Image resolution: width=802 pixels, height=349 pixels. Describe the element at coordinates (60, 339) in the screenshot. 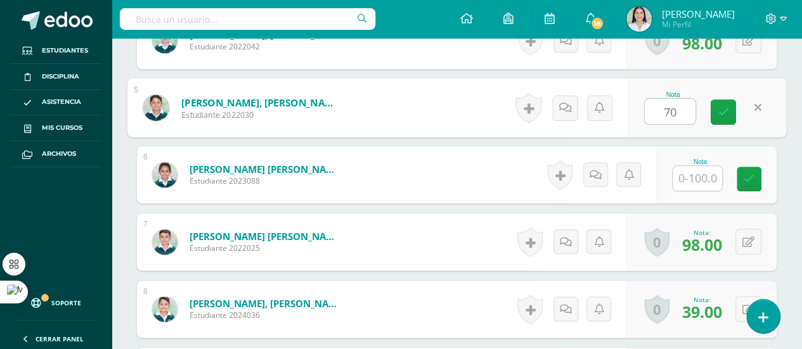

I see `span: Cerrar panel` at that location.